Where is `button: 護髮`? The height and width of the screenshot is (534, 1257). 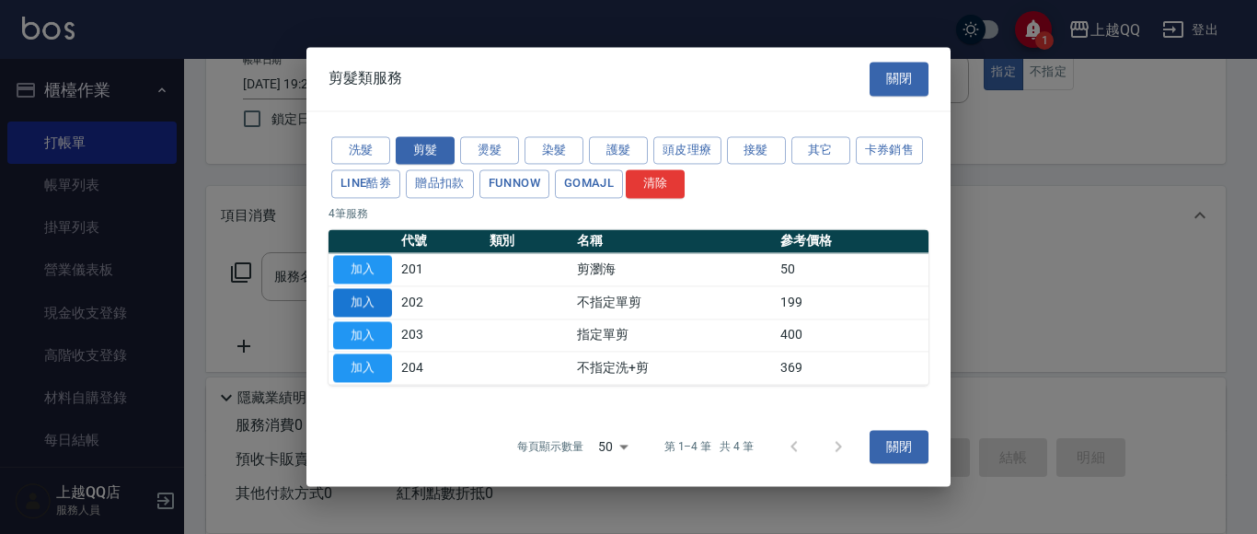
button: 護髮 is located at coordinates (618, 150).